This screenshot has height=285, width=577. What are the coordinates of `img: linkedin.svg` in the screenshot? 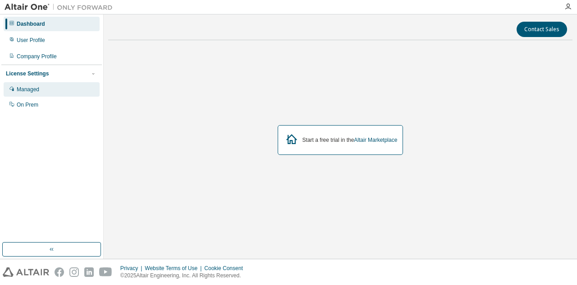 It's located at (89, 271).